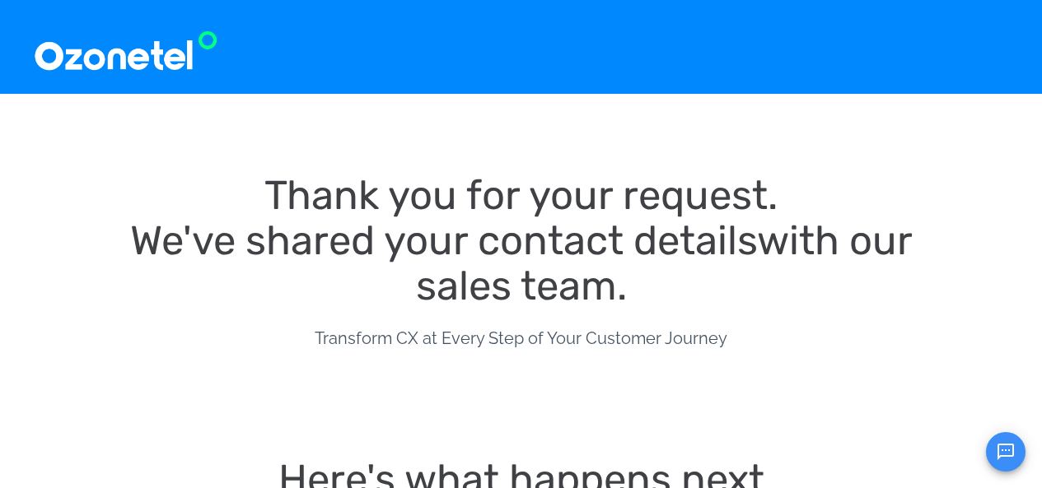 The width and height of the screenshot is (1042, 488). I want to click on button: Open chat, so click(1006, 452).